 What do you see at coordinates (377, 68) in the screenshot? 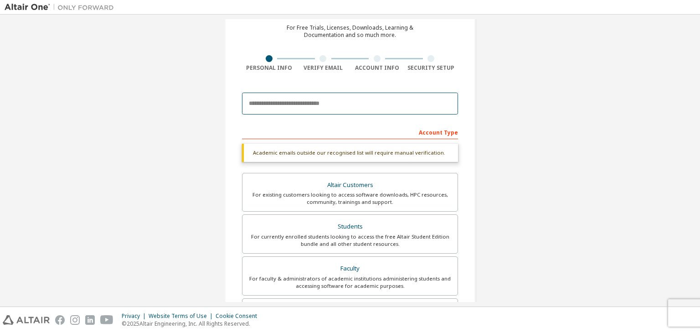
I see `div: Account Info` at bounding box center [377, 68].